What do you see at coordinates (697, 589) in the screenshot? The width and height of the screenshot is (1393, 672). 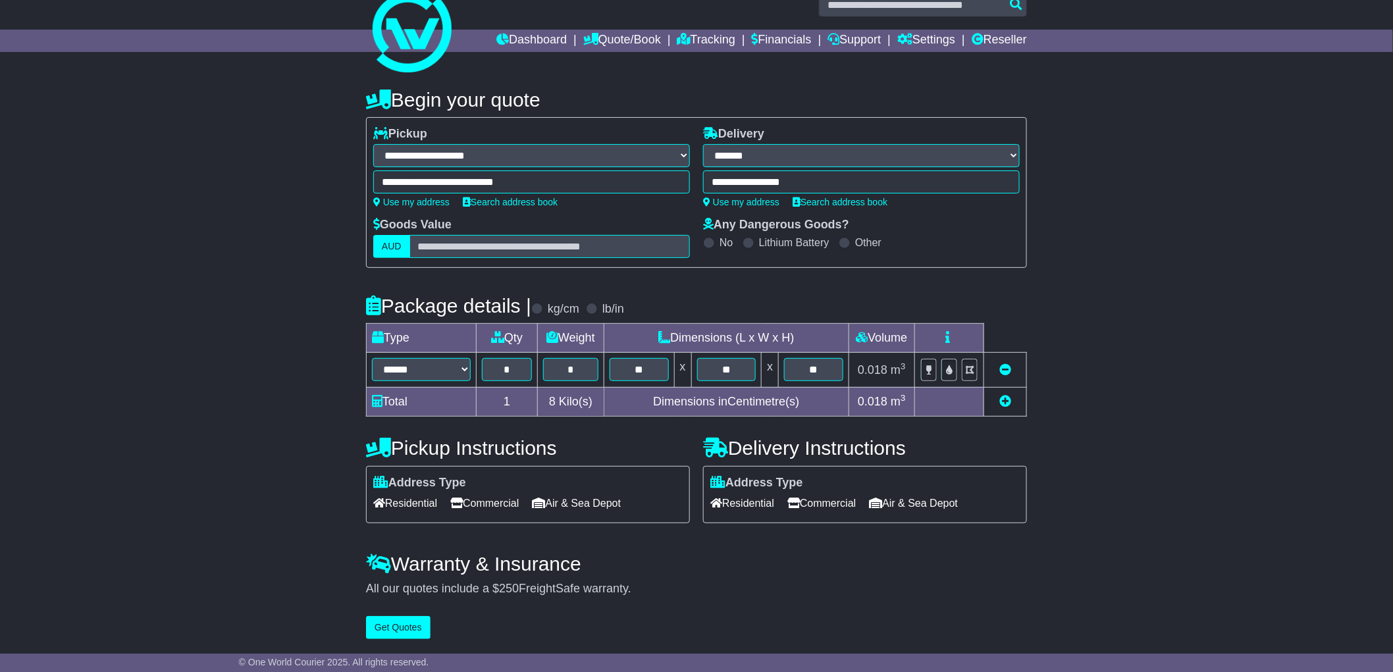 I see `div: All our quotes include a $ FreightSafe warranty.` at bounding box center [697, 589].